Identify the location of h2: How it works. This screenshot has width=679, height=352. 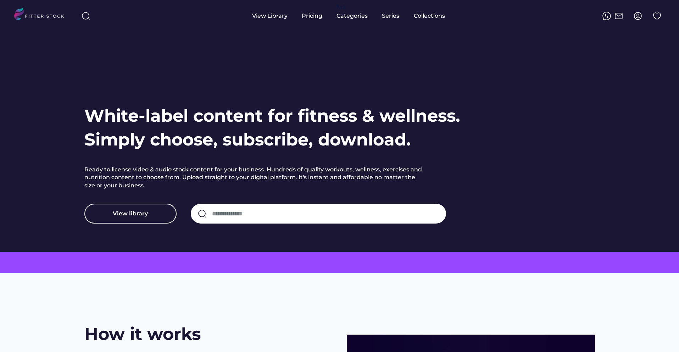
(143, 334).